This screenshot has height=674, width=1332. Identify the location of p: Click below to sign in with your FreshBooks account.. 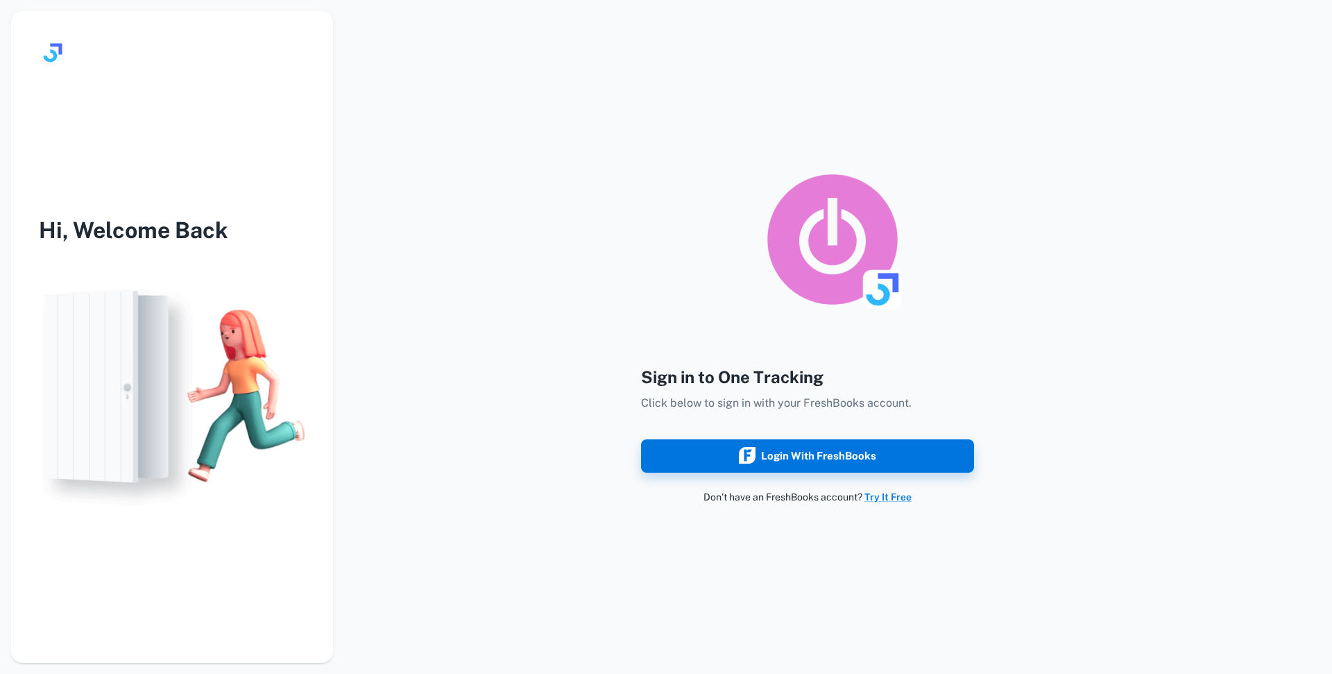
(808, 403).